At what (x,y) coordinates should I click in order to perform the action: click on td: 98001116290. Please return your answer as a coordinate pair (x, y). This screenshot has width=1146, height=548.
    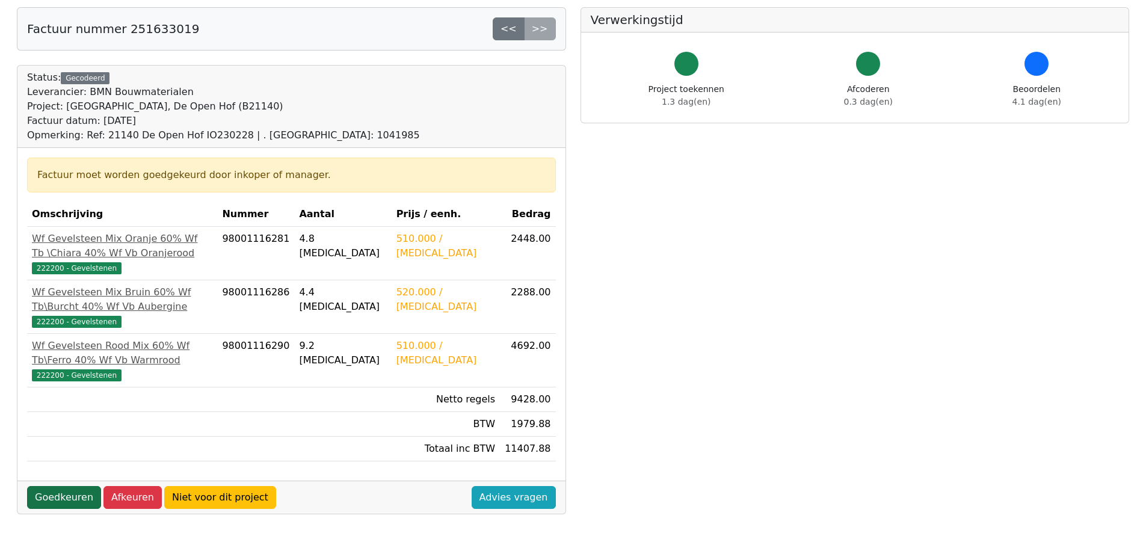
    Looking at the image, I should click on (256, 360).